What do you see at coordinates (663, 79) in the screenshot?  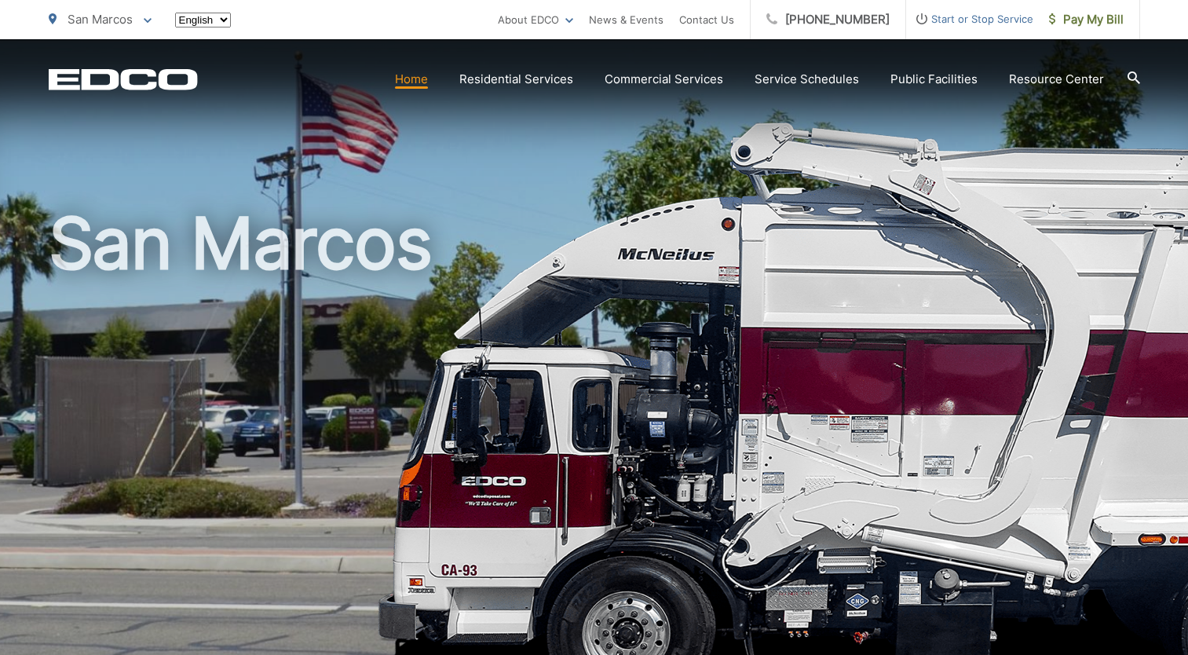 I see `a: Commercial Services` at bounding box center [663, 79].